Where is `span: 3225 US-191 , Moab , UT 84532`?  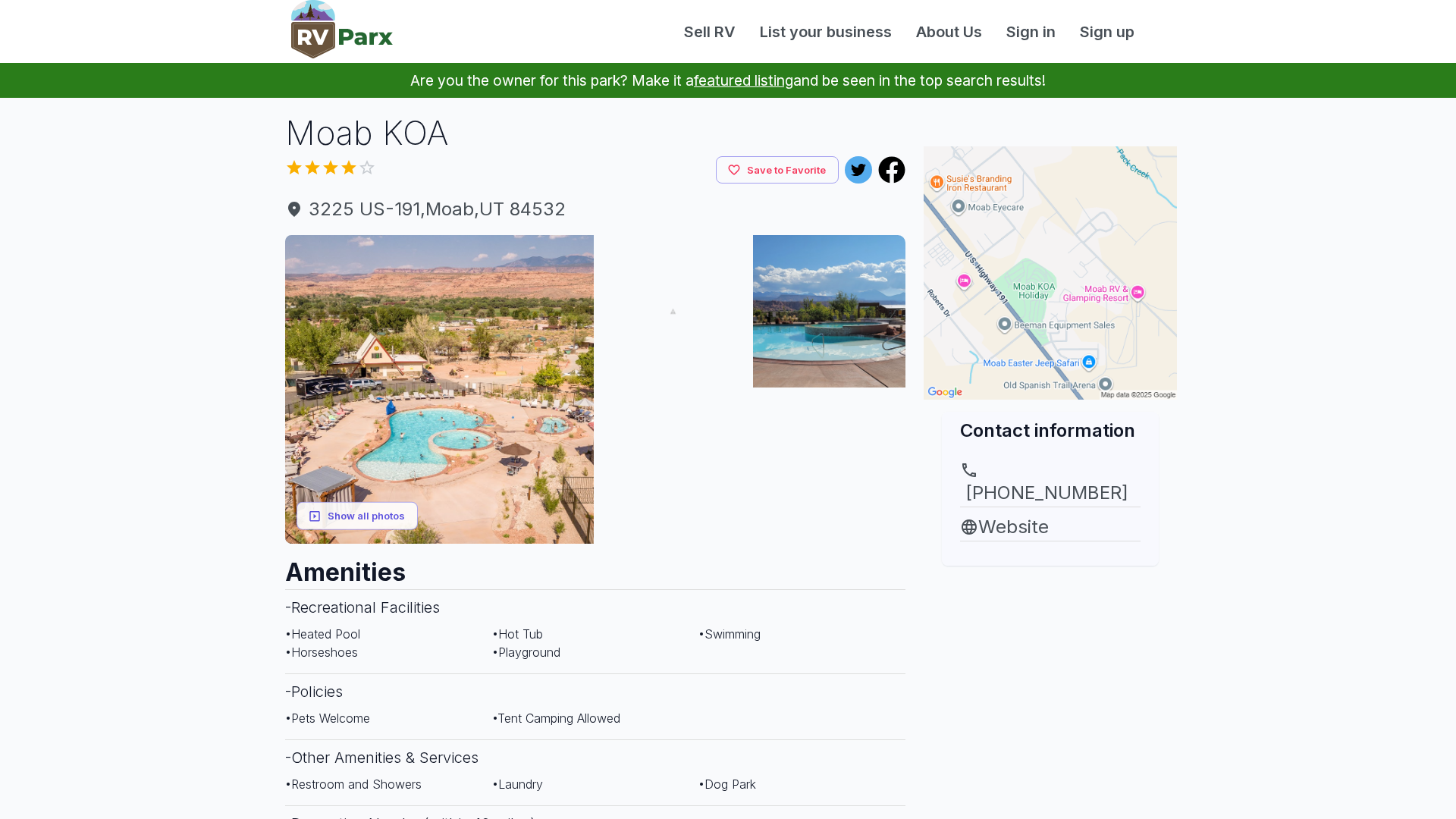 span: 3225 US-191 , Moab , UT 84532 is located at coordinates (596, 209).